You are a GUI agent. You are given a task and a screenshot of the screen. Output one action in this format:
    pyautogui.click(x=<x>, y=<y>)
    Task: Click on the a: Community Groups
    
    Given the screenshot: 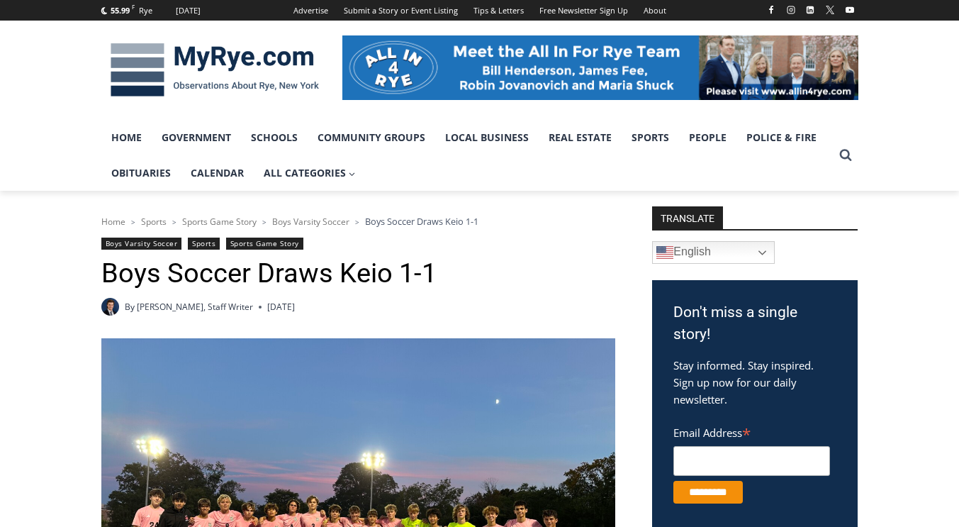 What is the action you would take?
    pyautogui.click(x=372, y=138)
    